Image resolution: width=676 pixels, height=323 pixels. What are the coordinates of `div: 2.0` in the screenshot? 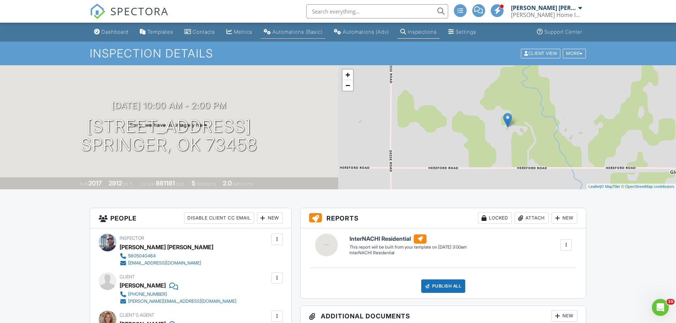 It's located at (227, 183).